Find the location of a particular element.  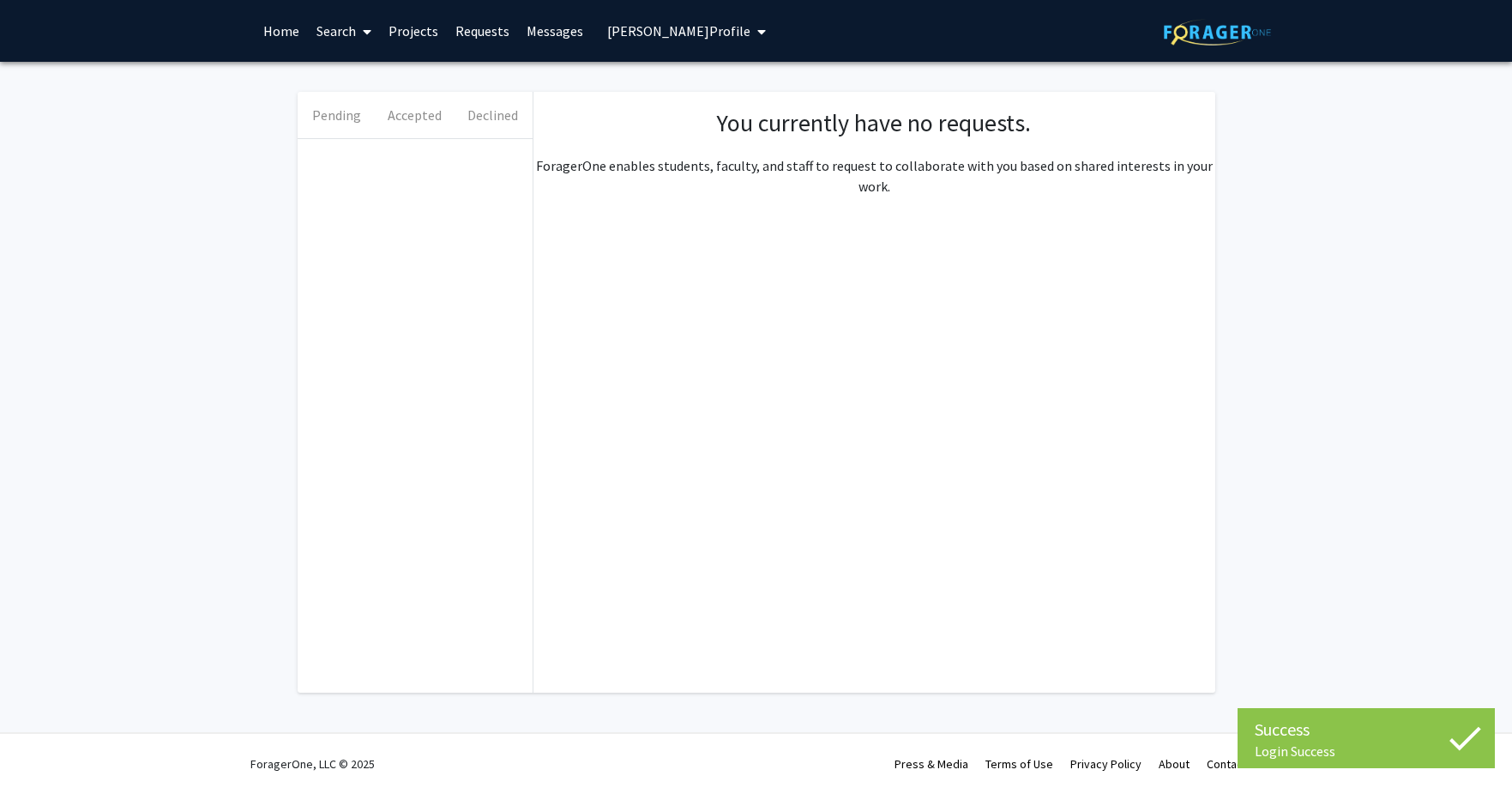

button: Declined is located at coordinates (492, 115).